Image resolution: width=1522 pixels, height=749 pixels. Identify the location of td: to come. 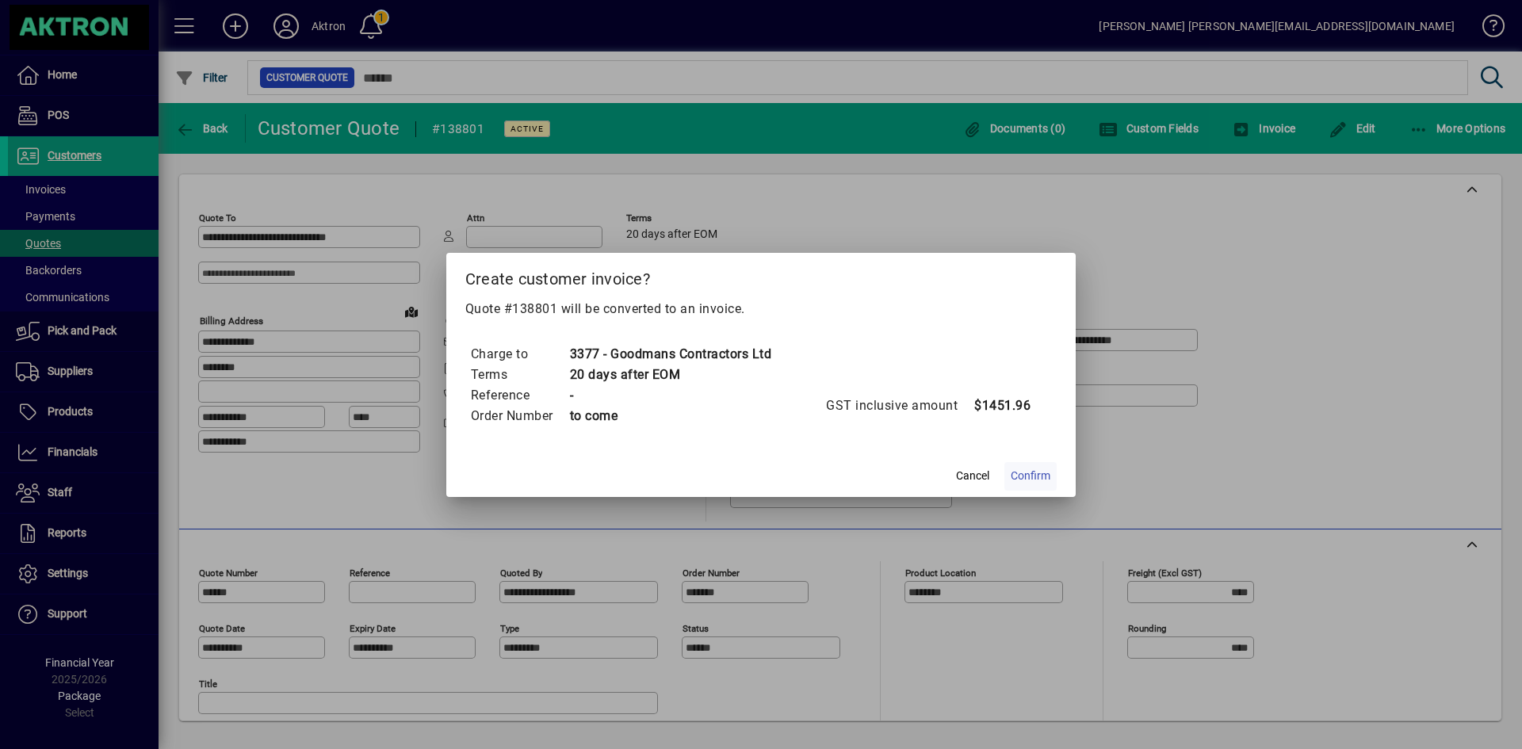
(671, 416).